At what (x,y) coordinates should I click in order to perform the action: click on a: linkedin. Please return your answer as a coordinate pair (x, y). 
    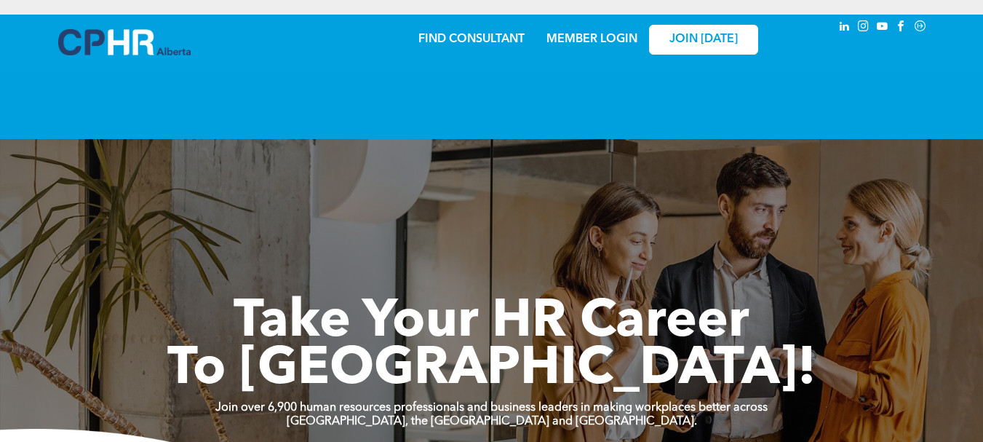
    Looking at the image, I should click on (845, 28).